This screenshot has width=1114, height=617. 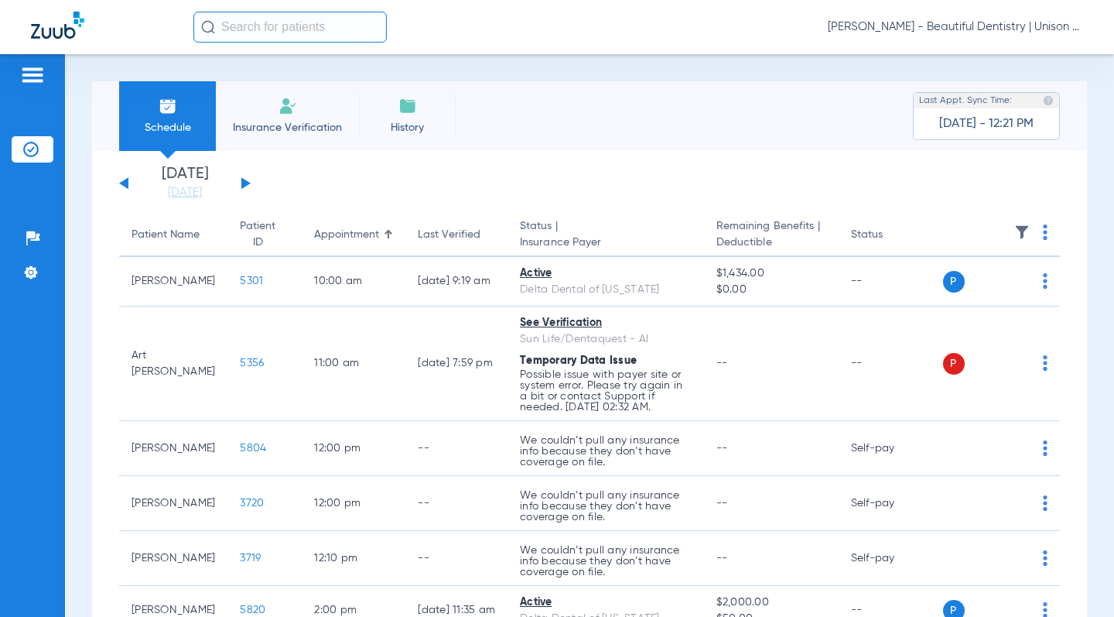 What do you see at coordinates (354, 282) in the screenshot?
I see `td: 10:00 AM` at bounding box center [354, 282].